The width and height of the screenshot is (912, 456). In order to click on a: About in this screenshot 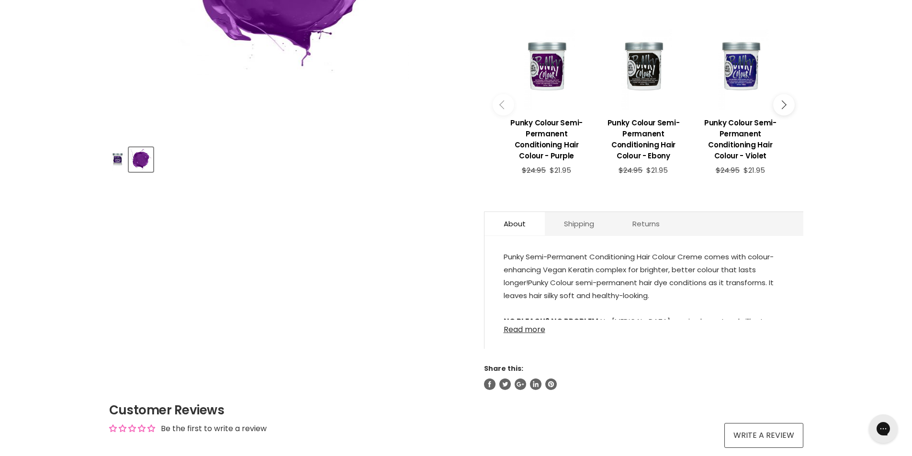, I will do `click(515, 224)`.